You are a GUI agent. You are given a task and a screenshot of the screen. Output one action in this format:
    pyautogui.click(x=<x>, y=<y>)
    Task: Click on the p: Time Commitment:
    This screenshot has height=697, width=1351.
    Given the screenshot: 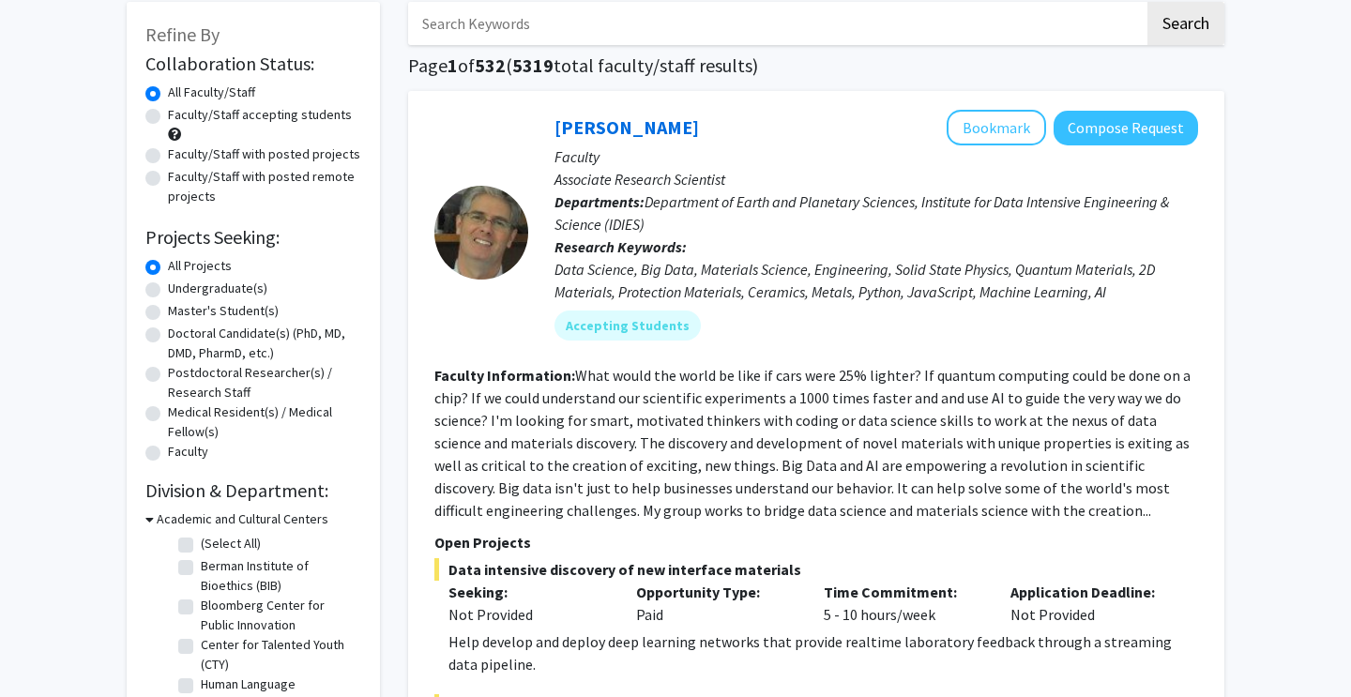 What is the action you would take?
    pyautogui.click(x=903, y=592)
    